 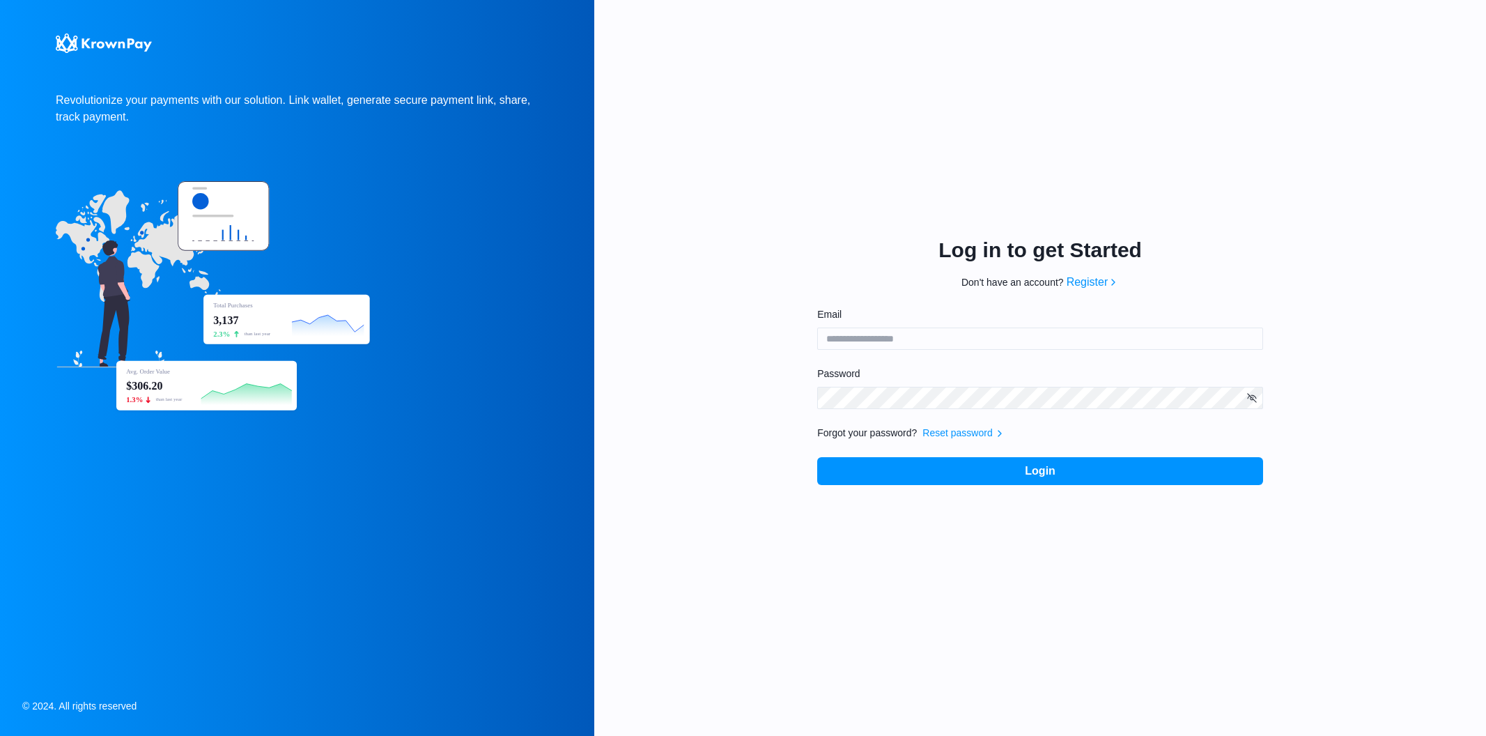 I want to click on label: Email, so click(x=1036, y=314).